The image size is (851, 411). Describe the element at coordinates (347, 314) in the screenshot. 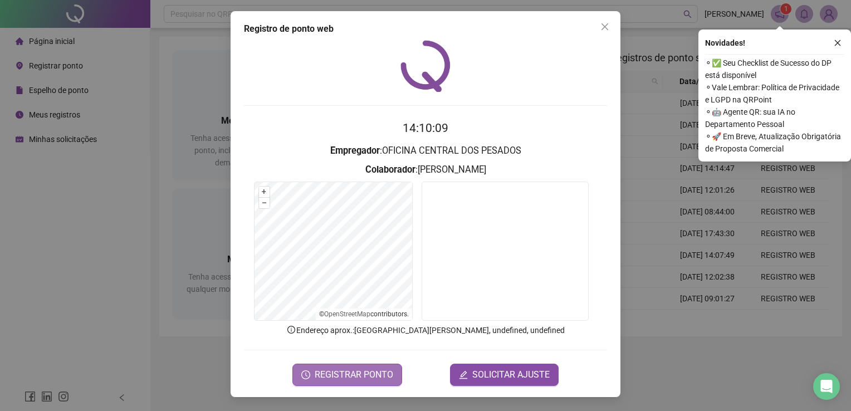

I see `a: OpenStreetMap` at that location.